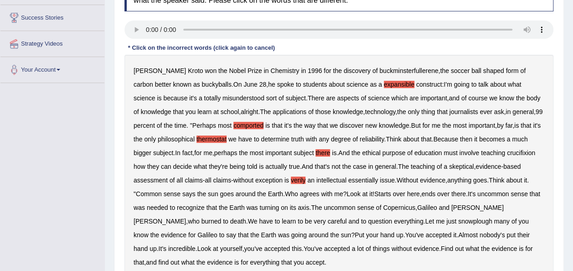 This screenshot has height=271, width=573. Describe the element at coordinates (429, 84) in the screenshot. I see `b: construct` at that location.